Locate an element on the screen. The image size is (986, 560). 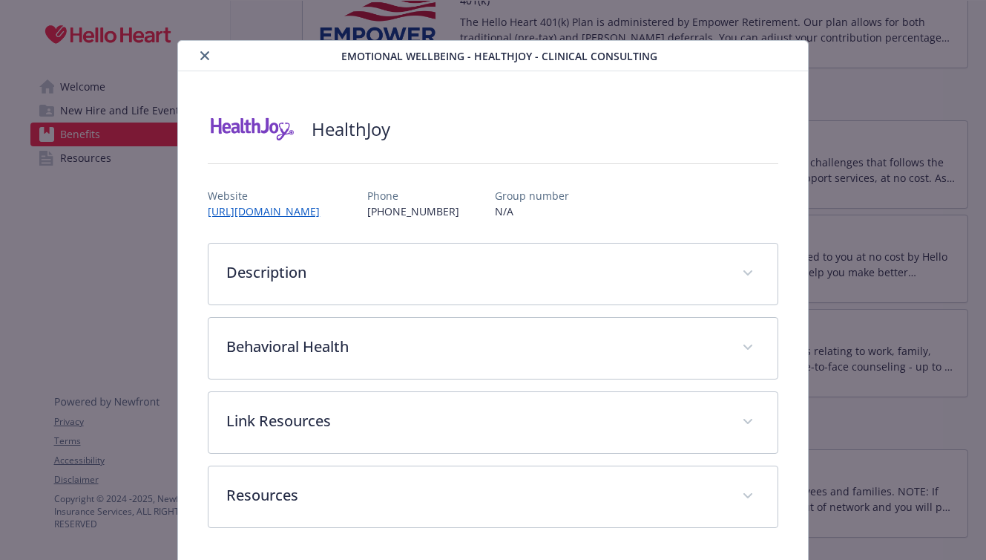
p: N/A is located at coordinates (532, 211).